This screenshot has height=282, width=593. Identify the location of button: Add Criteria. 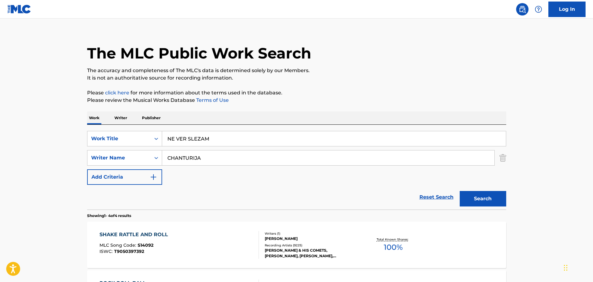
(125, 177).